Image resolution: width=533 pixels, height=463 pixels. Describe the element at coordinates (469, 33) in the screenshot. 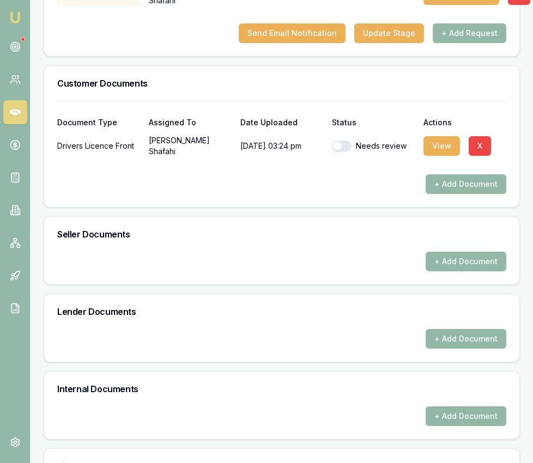

I see `button: + Add Request` at that location.